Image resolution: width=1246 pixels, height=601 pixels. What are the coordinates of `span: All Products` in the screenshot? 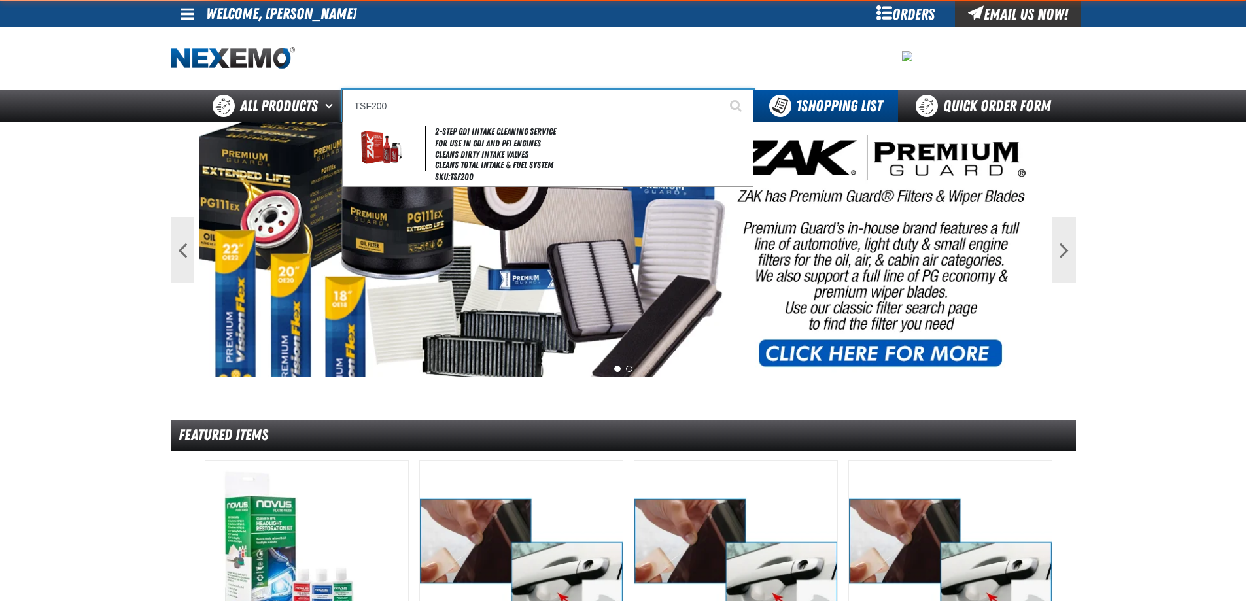 It's located at (279, 106).